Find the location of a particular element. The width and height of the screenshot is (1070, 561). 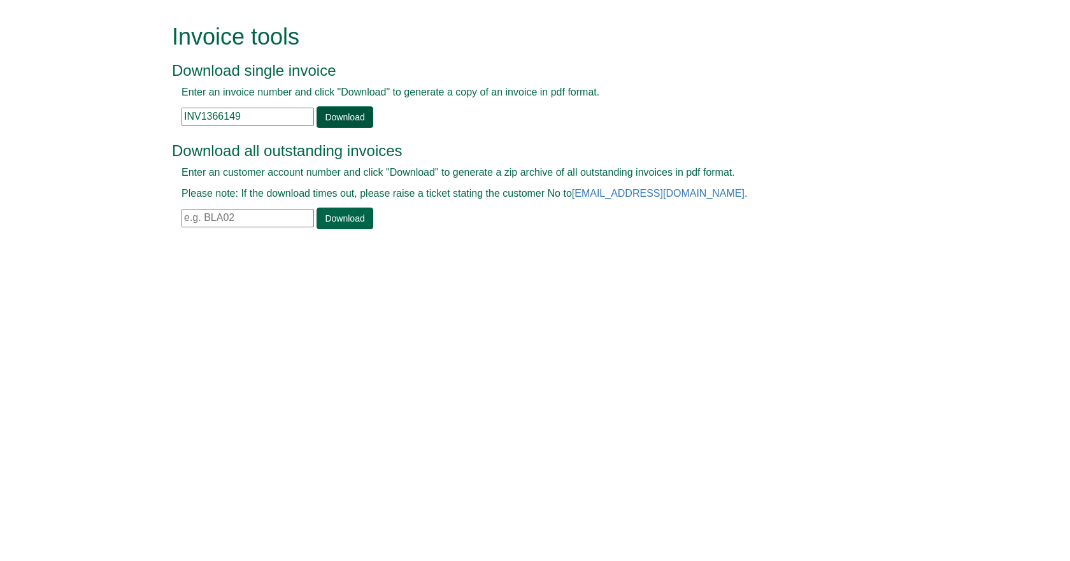

p: Enter an invoice number and click "Download" to generate a copy of an invoice in pdf format. is located at coordinates (520, 92).